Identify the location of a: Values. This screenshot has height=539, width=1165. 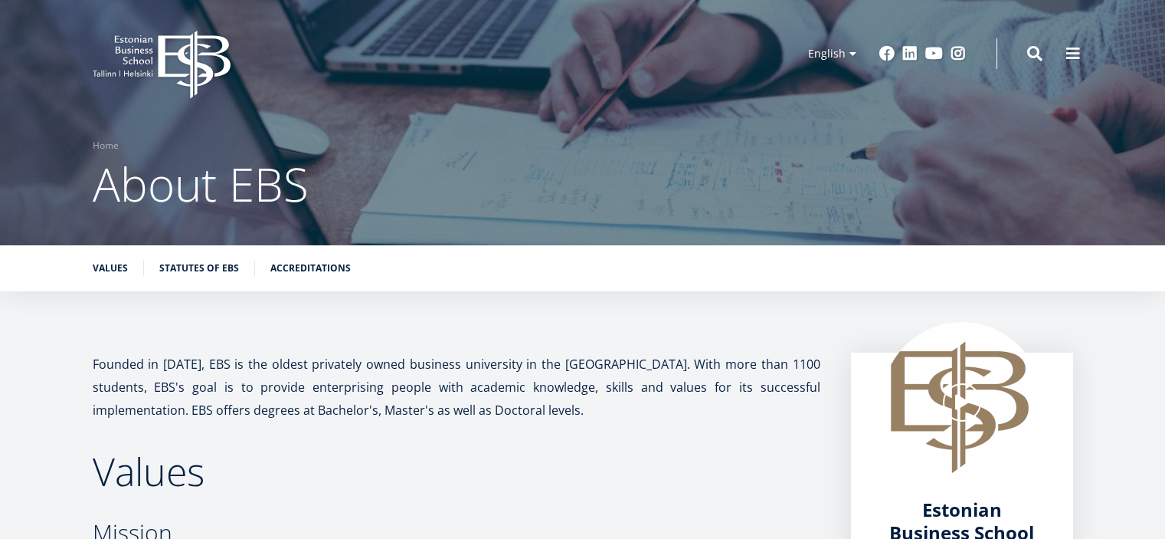
(110, 268).